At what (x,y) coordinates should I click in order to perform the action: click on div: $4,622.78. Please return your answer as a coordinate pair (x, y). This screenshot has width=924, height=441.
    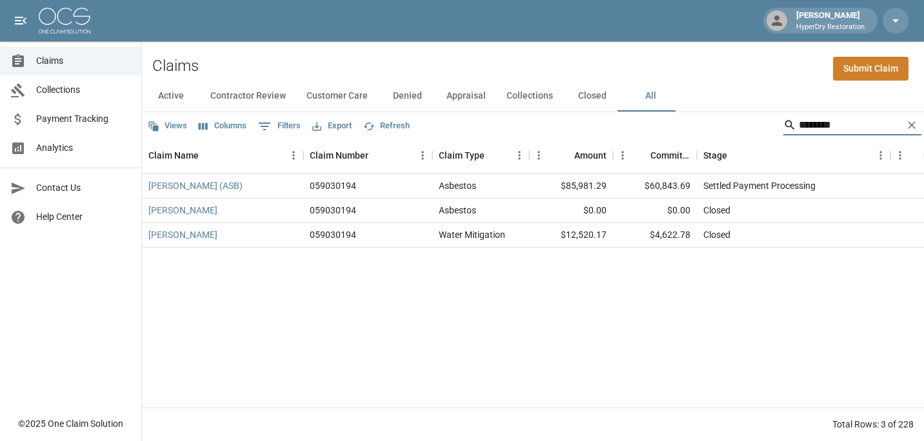
    Looking at the image, I should click on (655, 235).